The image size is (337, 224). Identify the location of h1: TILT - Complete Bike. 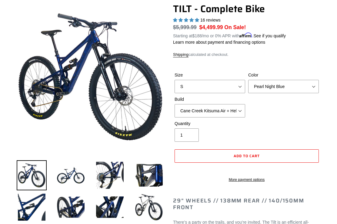
(247, 9).